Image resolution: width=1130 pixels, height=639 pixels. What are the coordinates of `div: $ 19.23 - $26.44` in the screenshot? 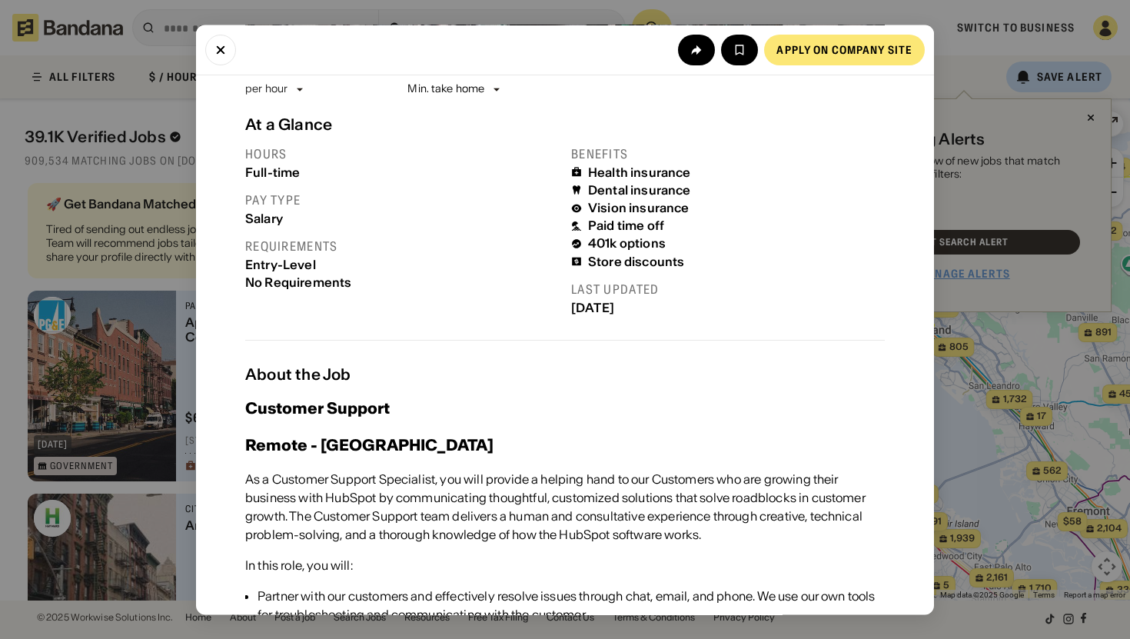 It's located at (314, 65).